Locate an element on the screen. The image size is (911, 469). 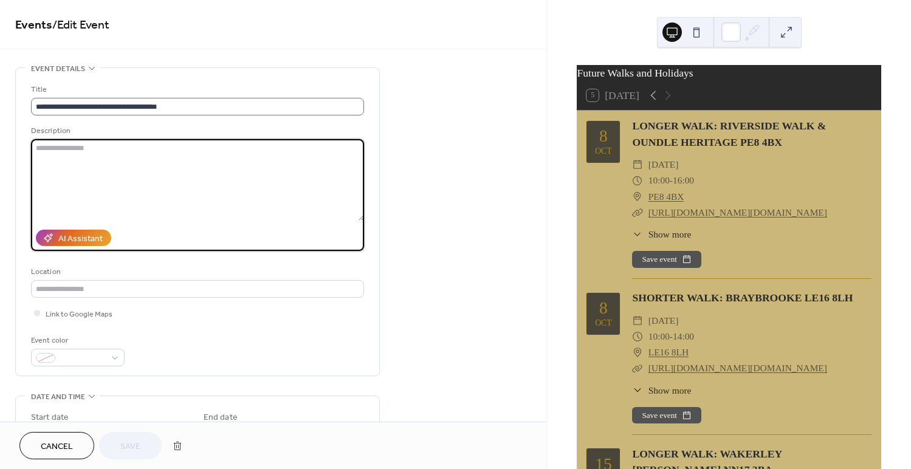
span: 16:00 is located at coordinates (683, 180).